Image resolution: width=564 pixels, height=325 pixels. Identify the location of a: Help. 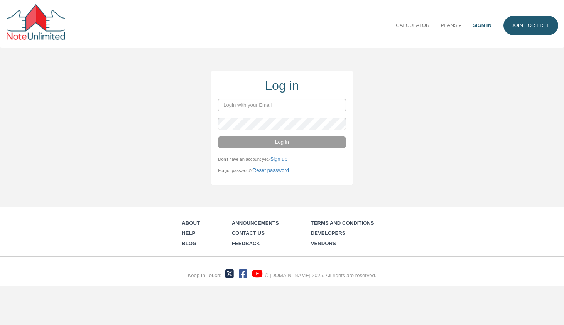
(188, 233).